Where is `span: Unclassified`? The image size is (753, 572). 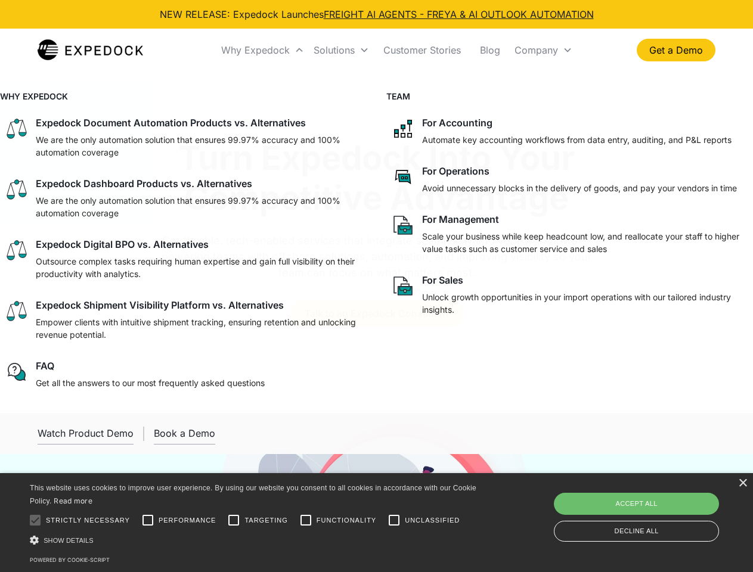
span: Unclassified is located at coordinates (432, 520).